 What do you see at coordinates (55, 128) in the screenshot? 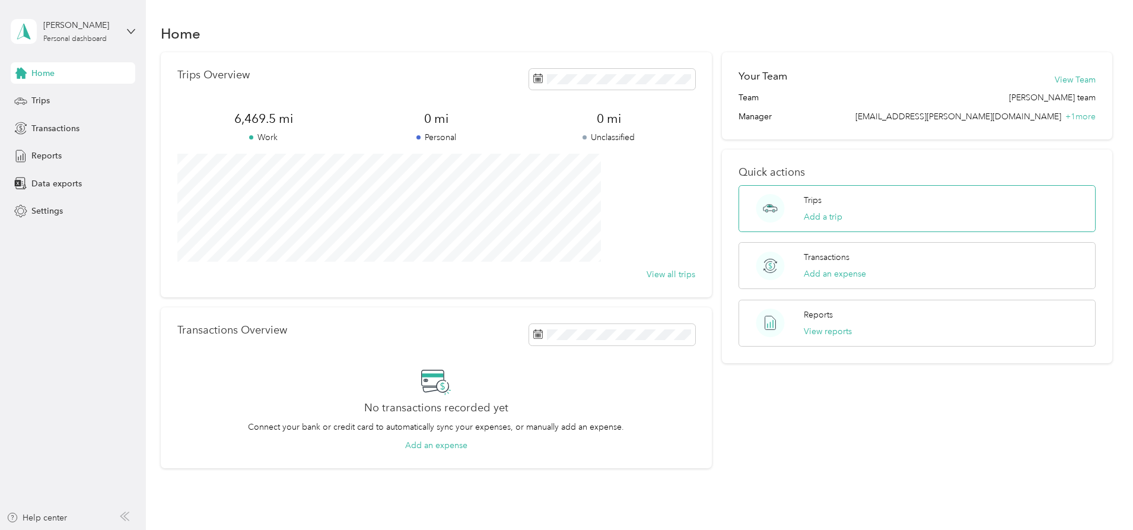
I see `span: Transactions` at bounding box center [55, 128].